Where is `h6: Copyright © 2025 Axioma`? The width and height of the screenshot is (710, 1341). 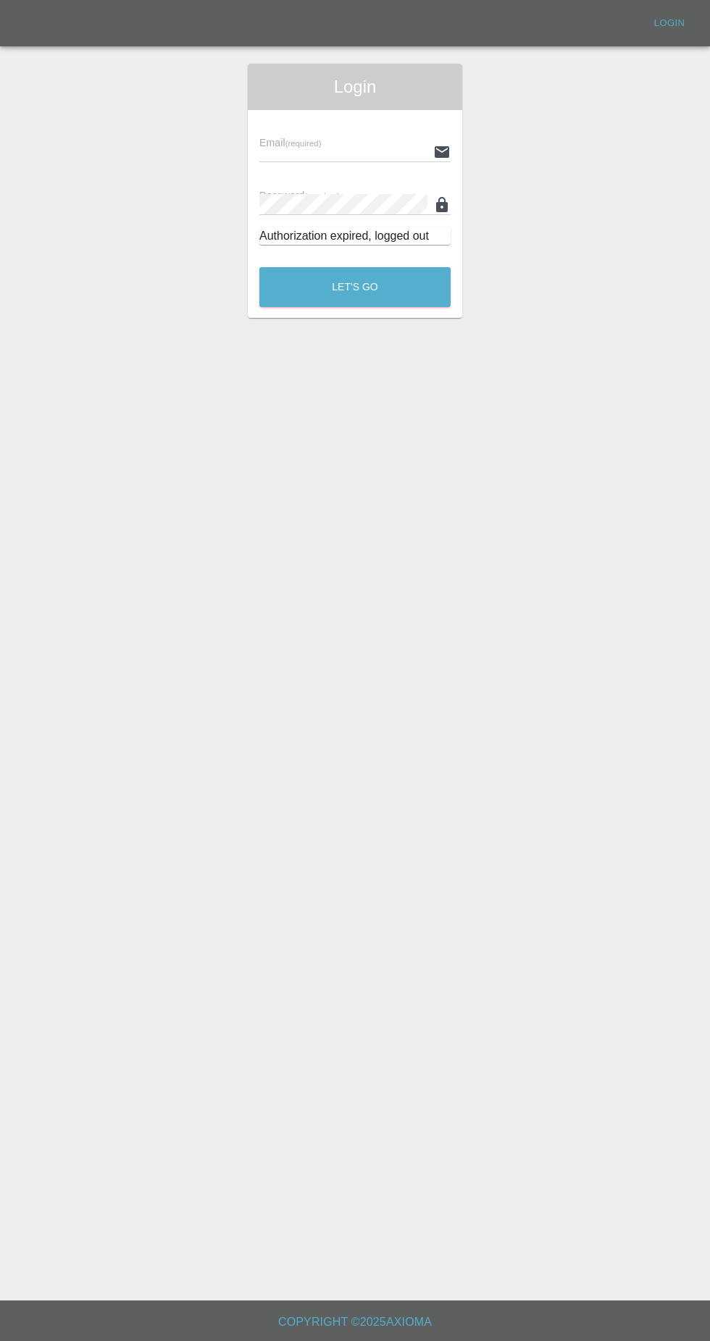
h6: Copyright © 2025 Axioma is located at coordinates (355, 1323).